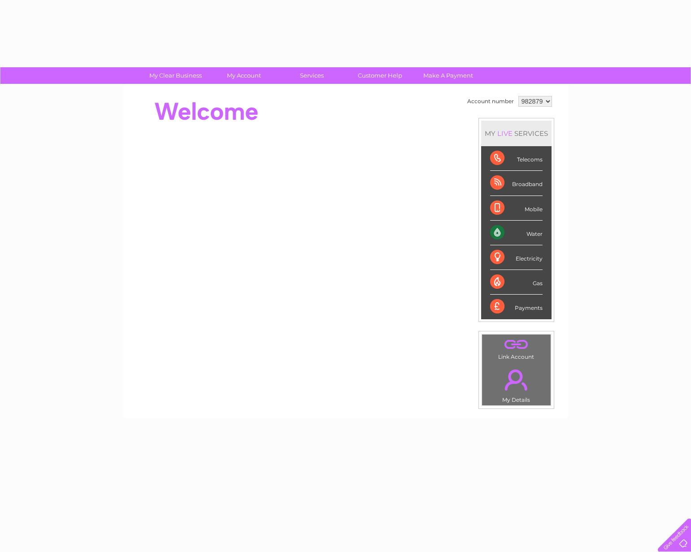 This screenshot has width=691, height=552. I want to click on a: My Account, so click(244, 75).